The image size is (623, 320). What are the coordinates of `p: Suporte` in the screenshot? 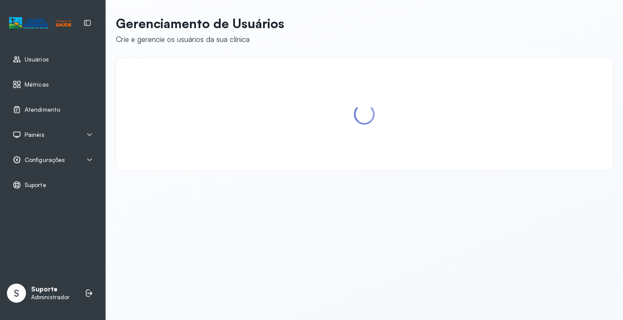 It's located at (50, 289).